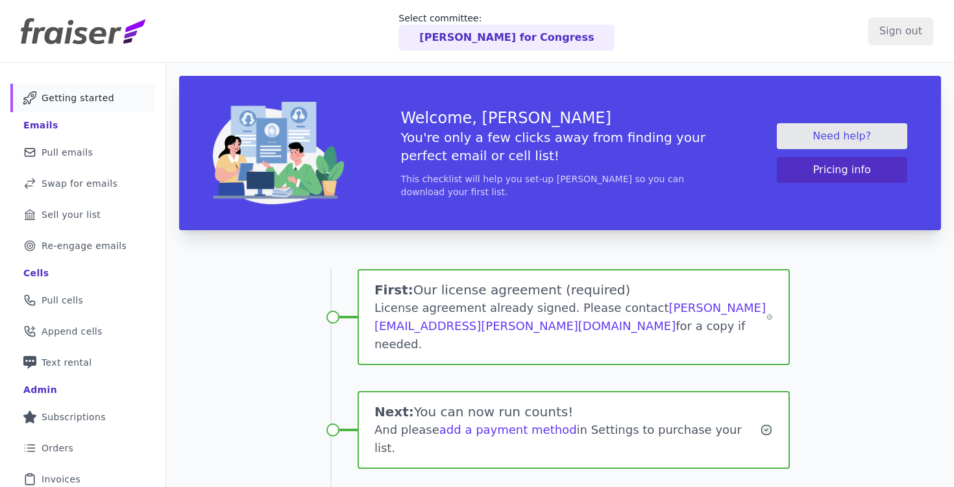 The height and width of the screenshot is (487, 954). What do you see at coordinates (394, 290) in the screenshot?
I see `span: First:` at bounding box center [394, 290].